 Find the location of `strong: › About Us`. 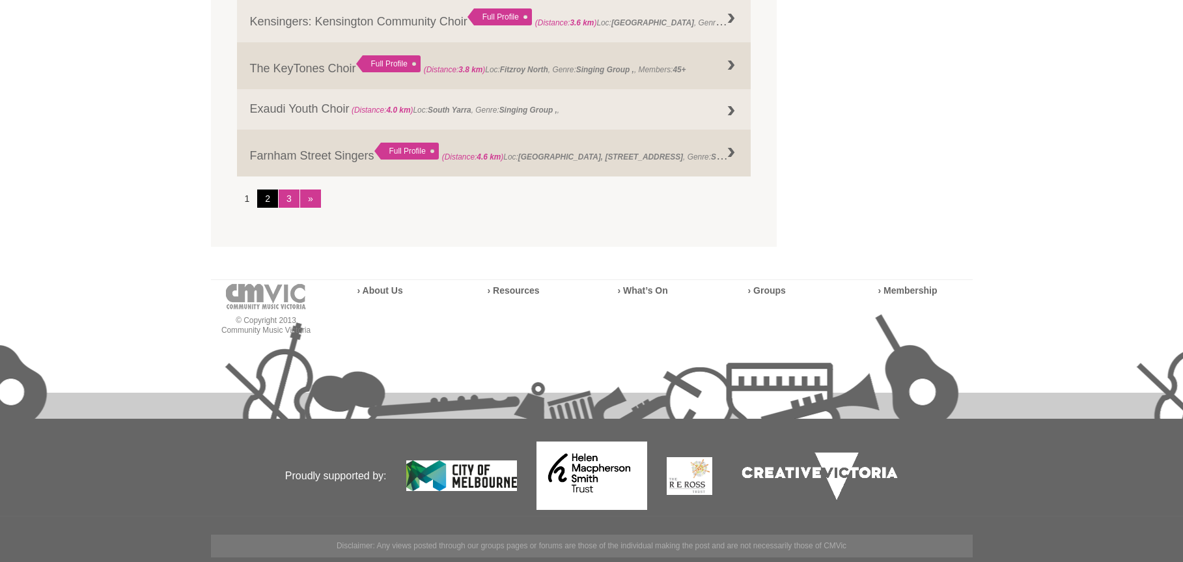

strong: › About Us is located at coordinates (380, 290).